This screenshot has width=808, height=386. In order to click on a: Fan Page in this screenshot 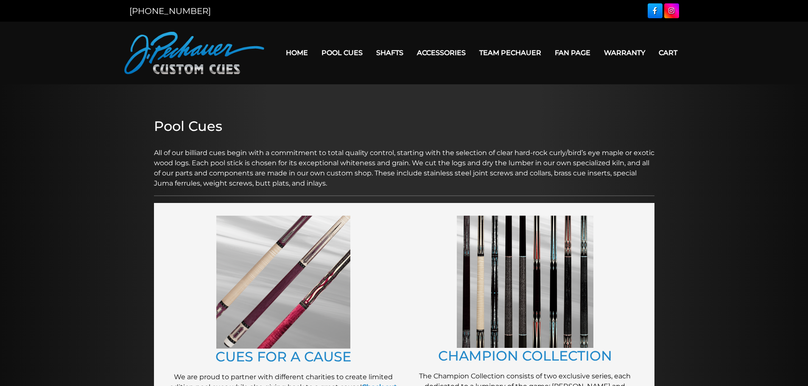, I will do `click(572, 53)`.